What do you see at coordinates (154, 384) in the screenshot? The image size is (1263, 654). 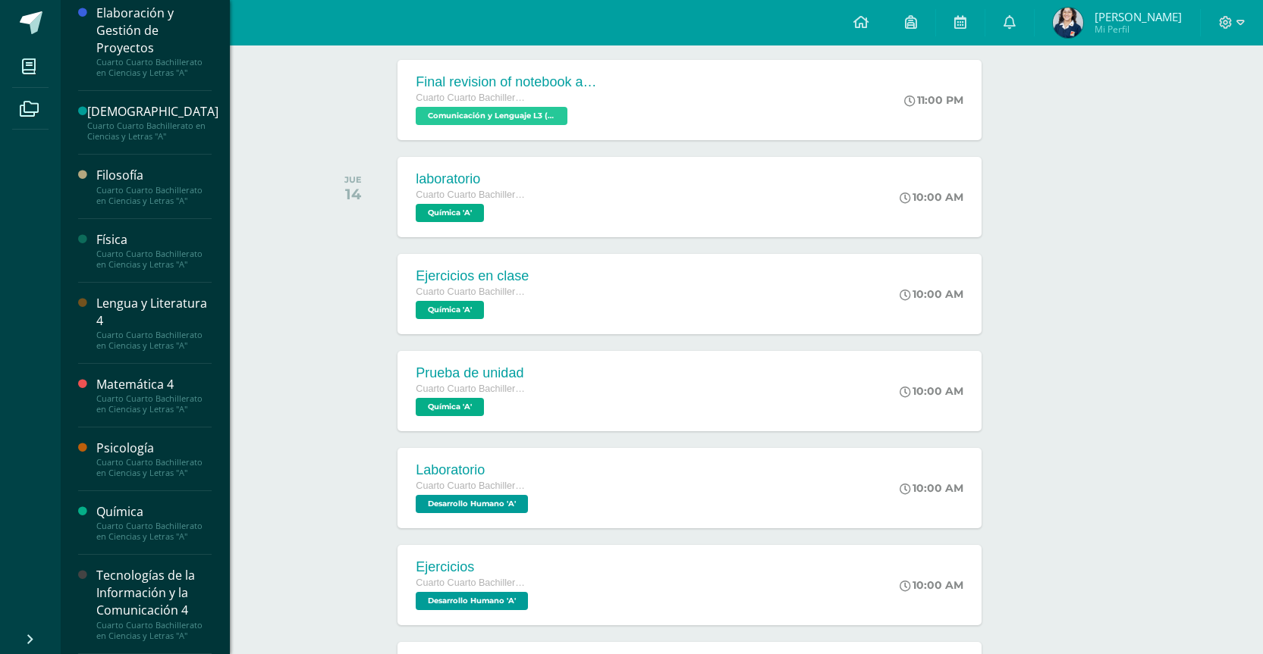 I see `div: Matemática 4` at bounding box center [154, 384].